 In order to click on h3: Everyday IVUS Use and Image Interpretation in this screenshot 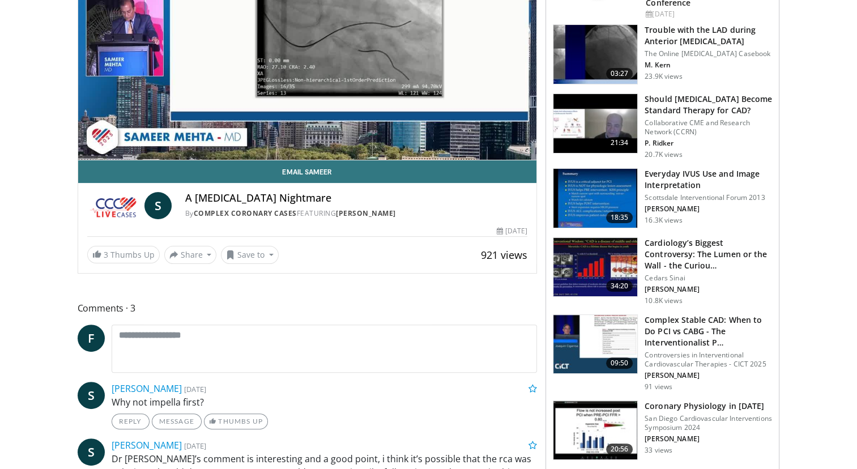, I will do `click(708, 180)`.